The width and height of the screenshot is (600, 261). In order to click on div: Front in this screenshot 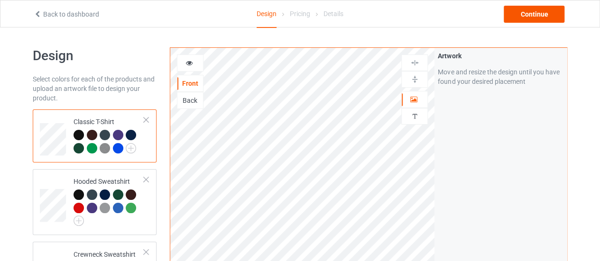, I will do `click(190, 83)`.